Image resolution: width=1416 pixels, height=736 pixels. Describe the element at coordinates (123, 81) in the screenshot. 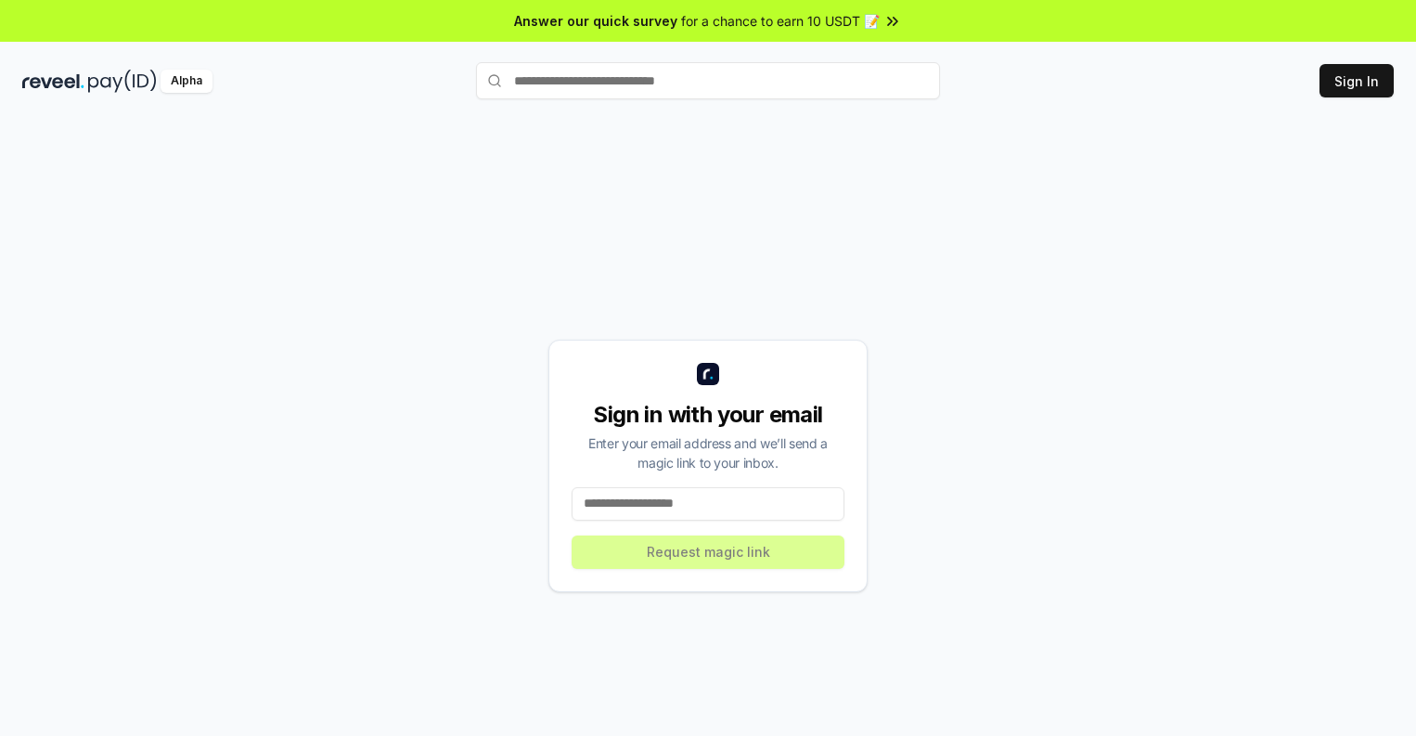

I see `img: pay_id` at that location.